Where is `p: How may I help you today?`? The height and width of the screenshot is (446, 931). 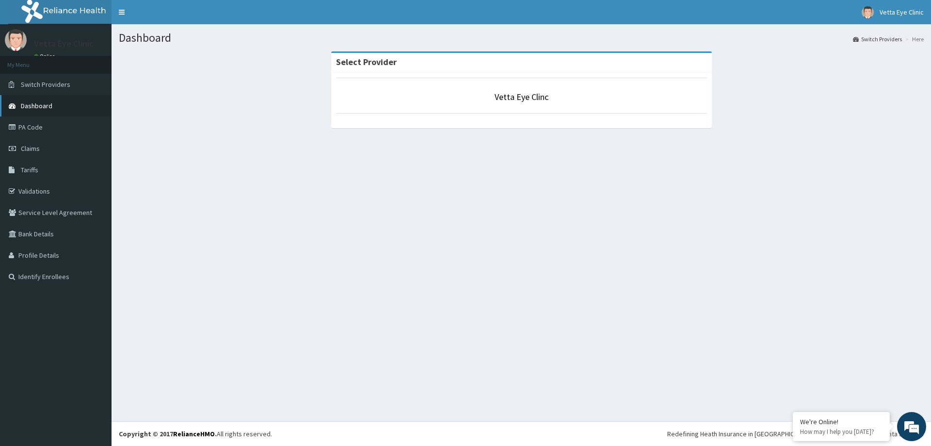
p: How may I help you today? is located at coordinates (841, 431).